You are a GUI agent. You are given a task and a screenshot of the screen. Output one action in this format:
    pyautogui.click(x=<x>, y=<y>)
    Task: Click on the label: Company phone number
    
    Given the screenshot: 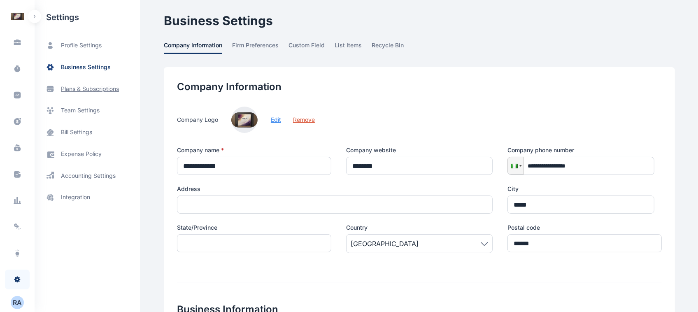 What is the action you would take?
    pyautogui.click(x=580, y=150)
    